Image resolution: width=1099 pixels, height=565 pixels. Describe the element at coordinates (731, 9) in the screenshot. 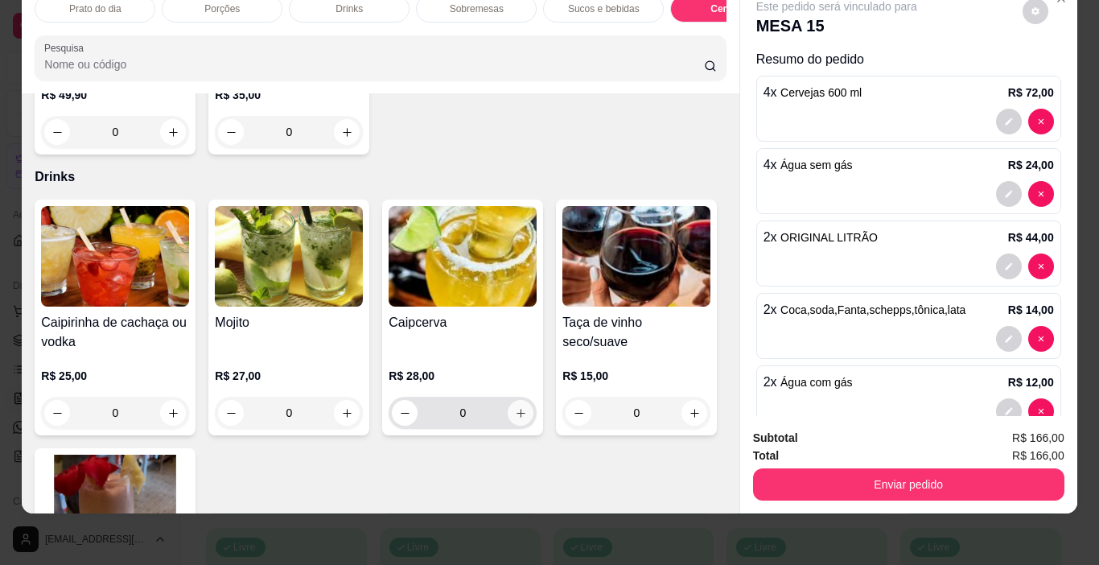

I see `p: Cervejas` at that location.